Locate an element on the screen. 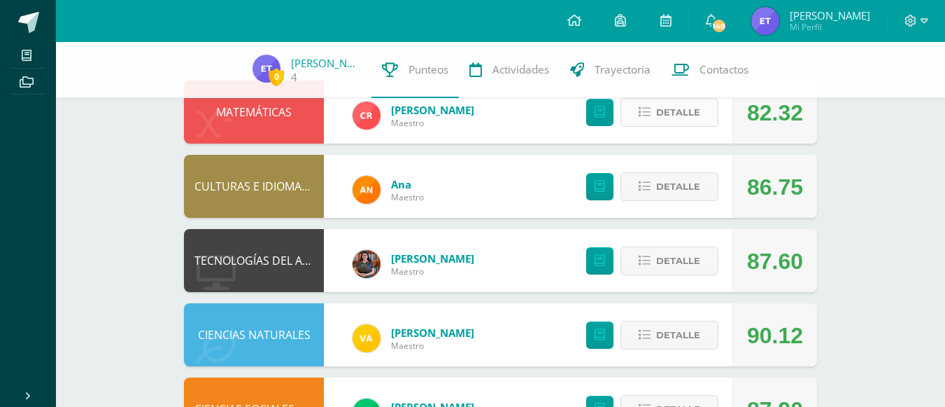  div: 86.75 is located at coordinates (775, 187).